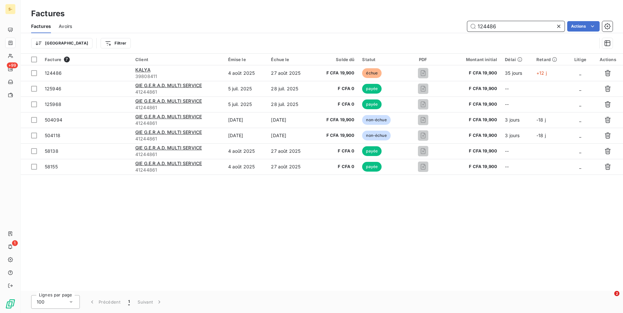 The height and width of the screenshot is (313, 623). What do you see at coordinates (150, 301) in the screenshot?
I see `button: Suivant` at bounding box center [150, 301].